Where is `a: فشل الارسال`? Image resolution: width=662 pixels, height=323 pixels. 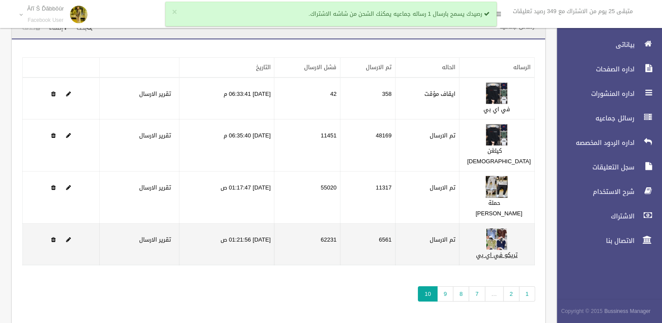
a: فشل الارسال is located at coordinates (320, 67).